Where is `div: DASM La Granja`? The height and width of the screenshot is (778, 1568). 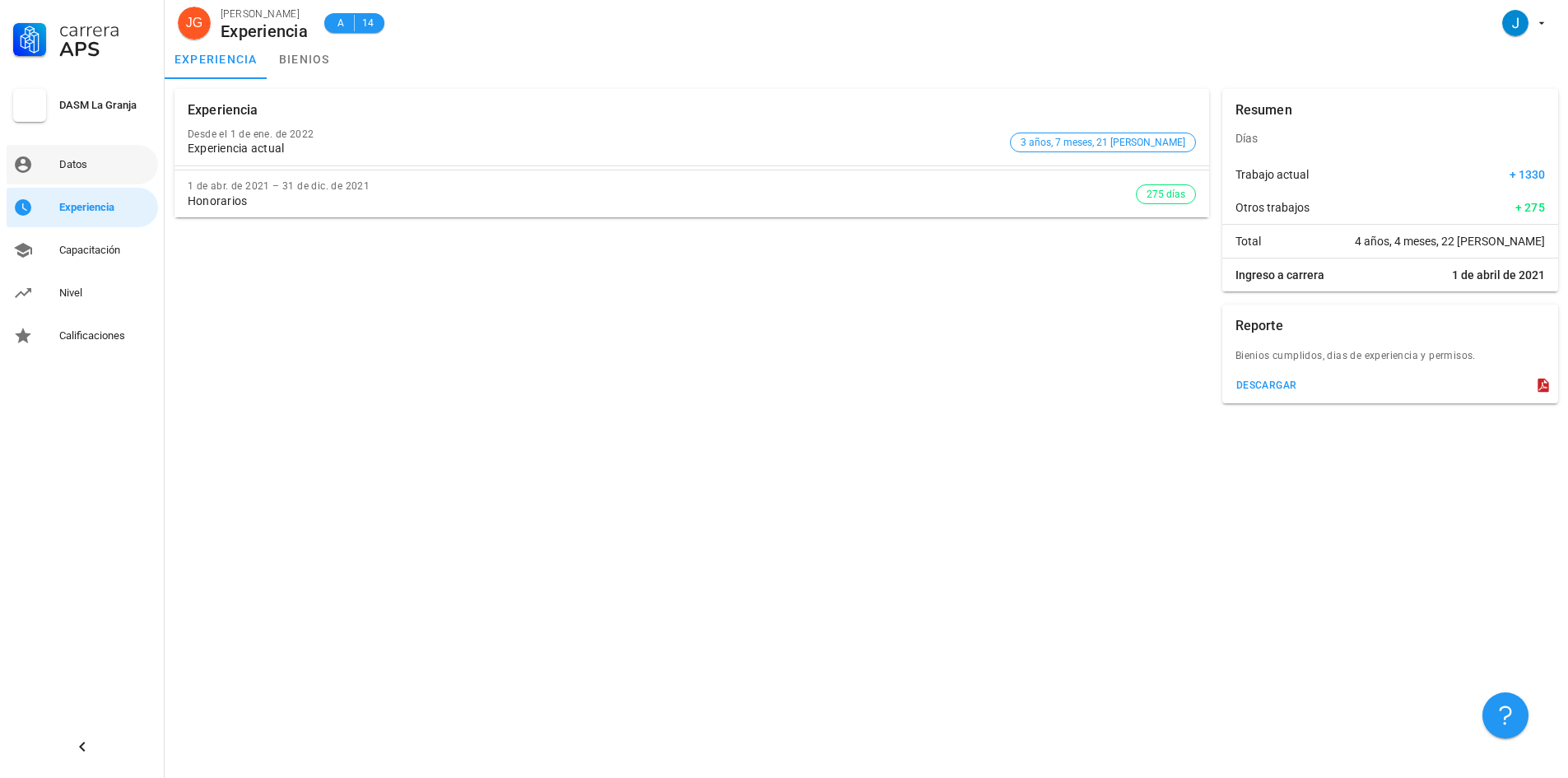
div: DASM La Granja is located at coordinates (105, 105).